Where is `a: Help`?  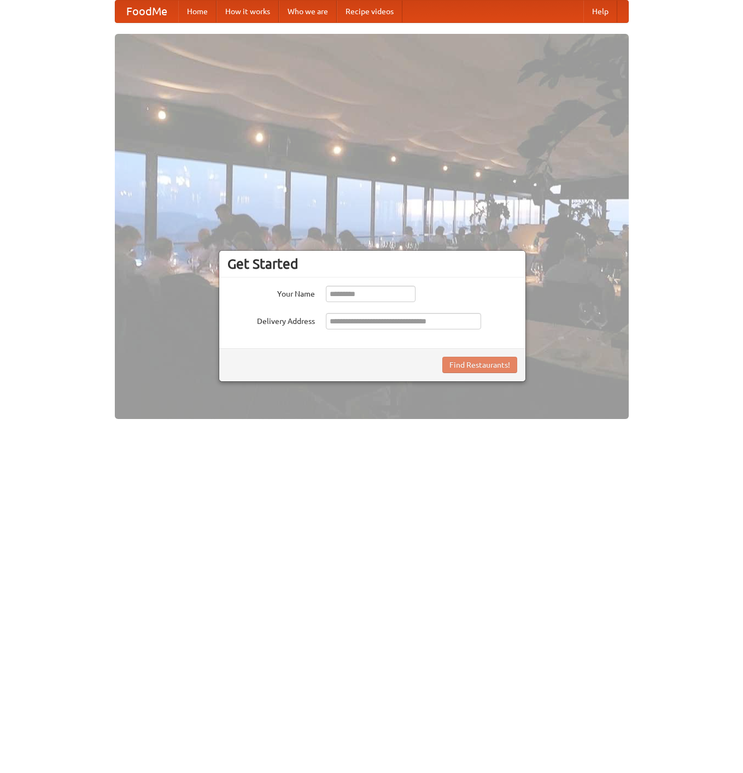
a: Help is located at coordinates (600, 11).